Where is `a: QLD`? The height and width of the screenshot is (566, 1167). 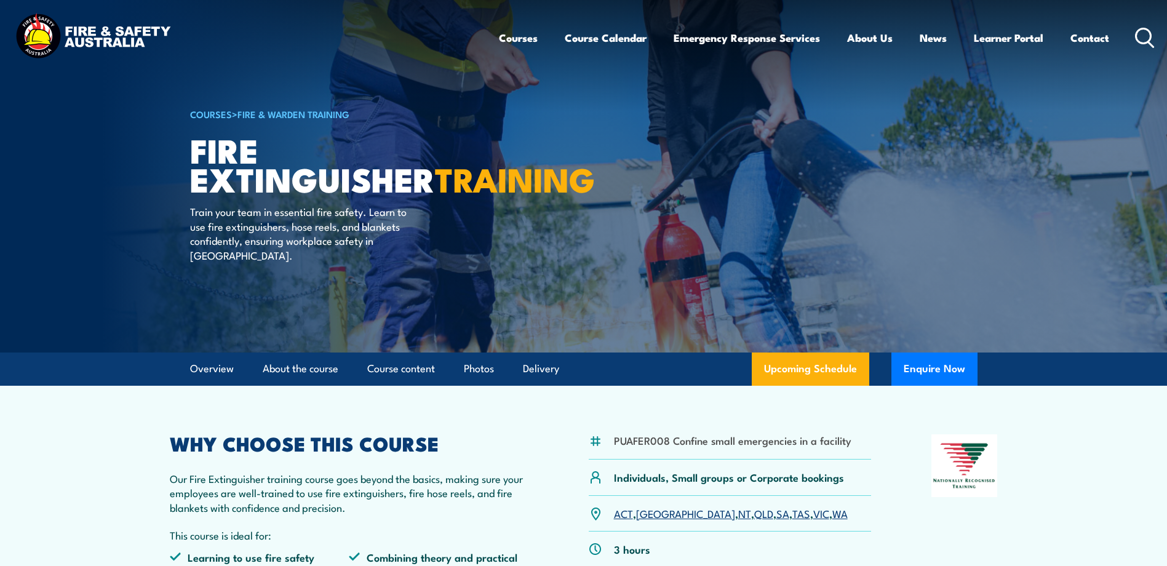
a: QLD is located at coordinates (764, 513).